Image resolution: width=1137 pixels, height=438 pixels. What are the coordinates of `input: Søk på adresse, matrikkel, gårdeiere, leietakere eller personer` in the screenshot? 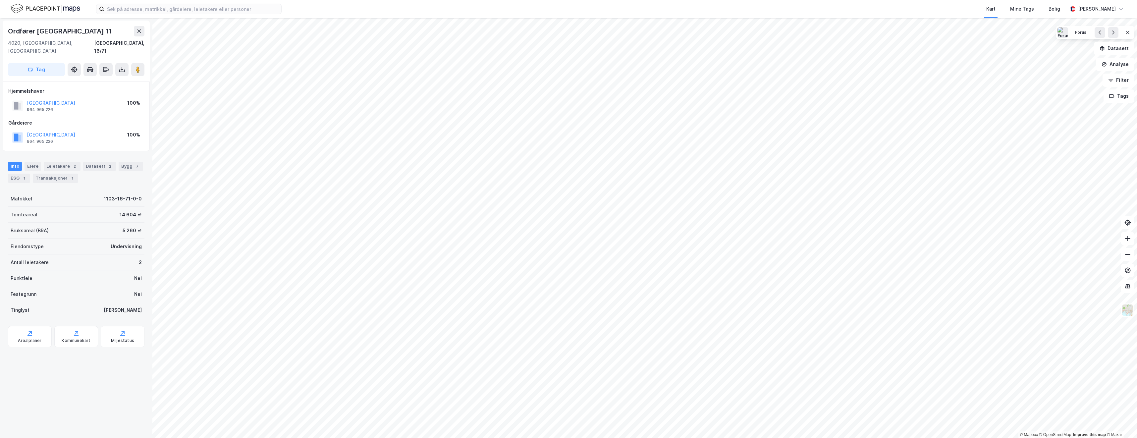 It's located at (193, 9).